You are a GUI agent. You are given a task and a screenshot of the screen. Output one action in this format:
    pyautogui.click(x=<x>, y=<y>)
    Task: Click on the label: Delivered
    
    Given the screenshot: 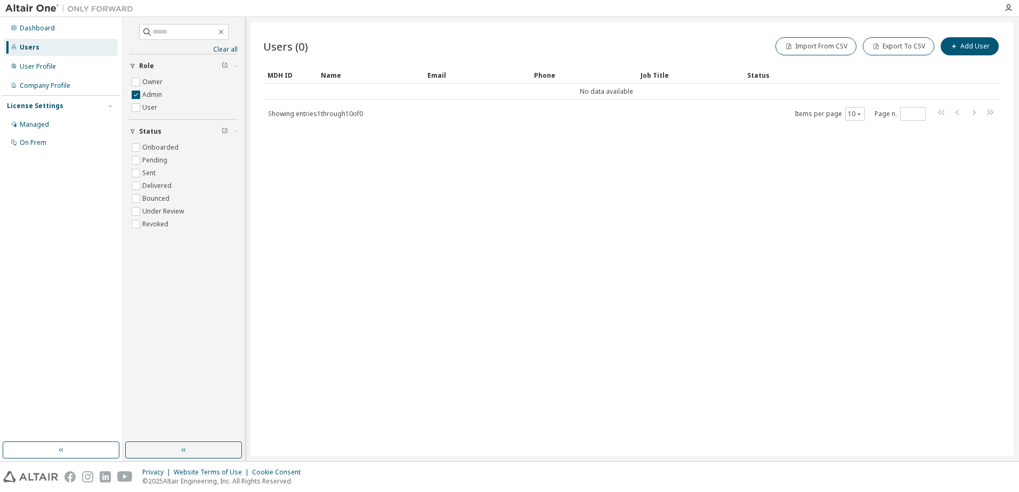 What is the action you would take?
    pyautogui.click(x=158, y=186)
    